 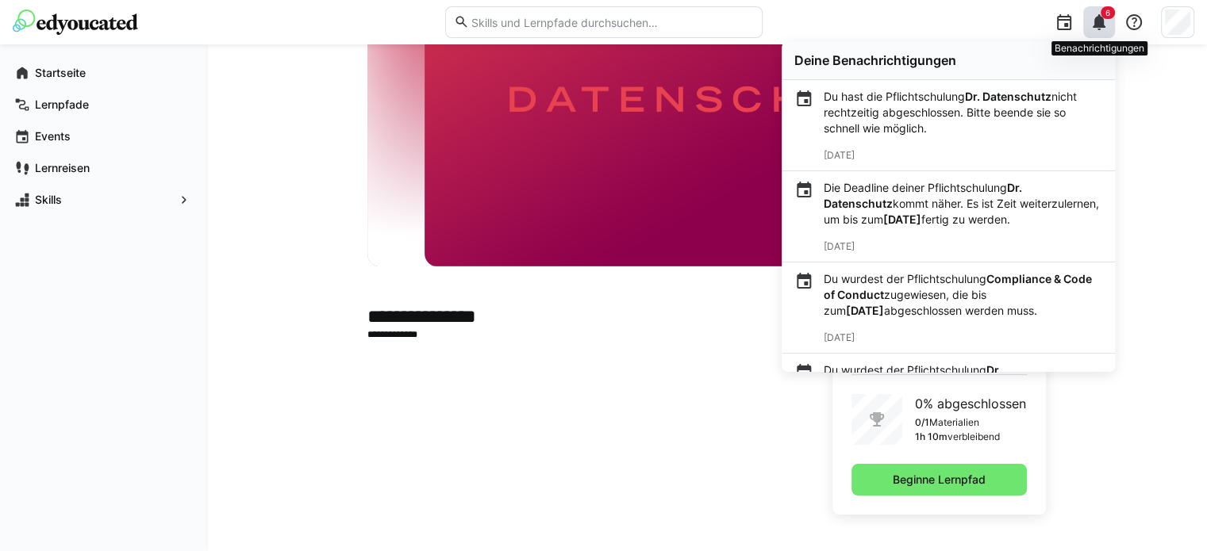 I want to click on p: 0% abgeschlossen, so click(x=970, y=404).